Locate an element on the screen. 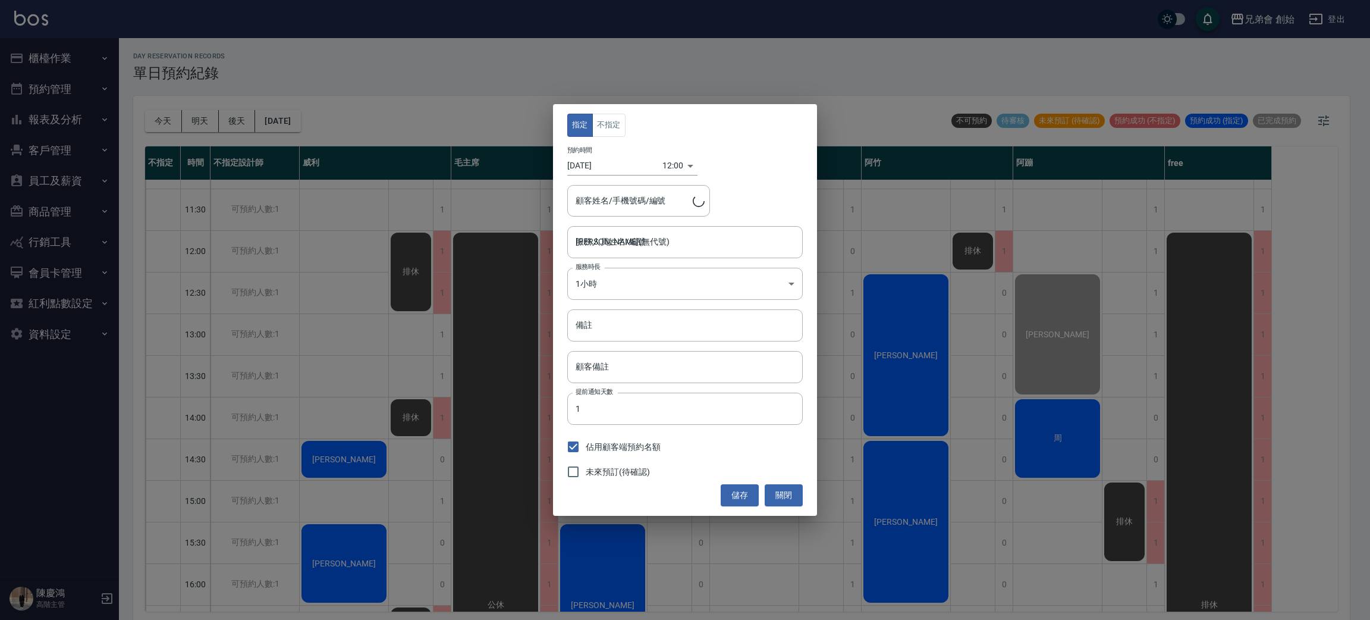 The image size is (1370, 620). button: 儲存 is located at coordinates (740, 495).